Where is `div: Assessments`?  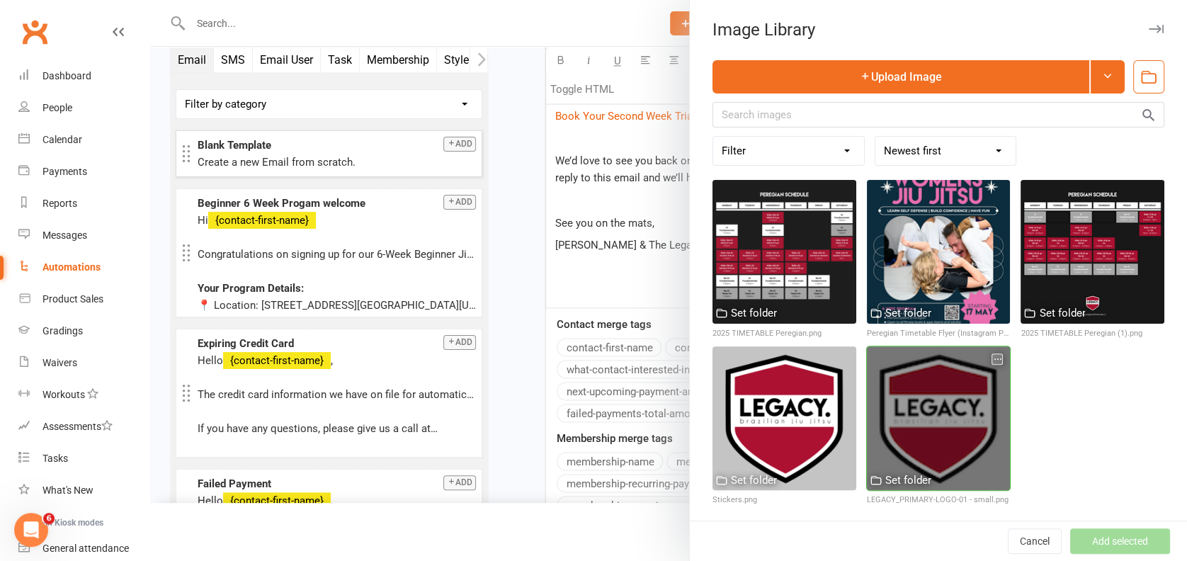 div: Assessments is located at coordinates (77, 426).